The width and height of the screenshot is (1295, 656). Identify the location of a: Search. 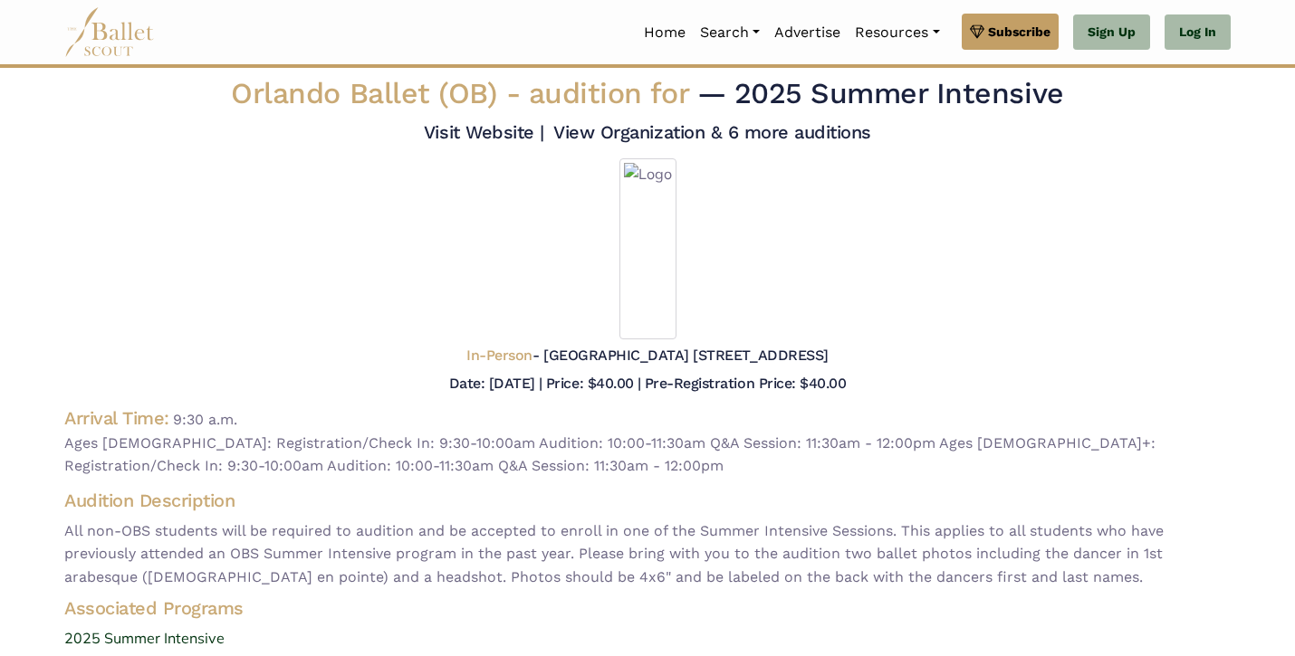
(730, 33).